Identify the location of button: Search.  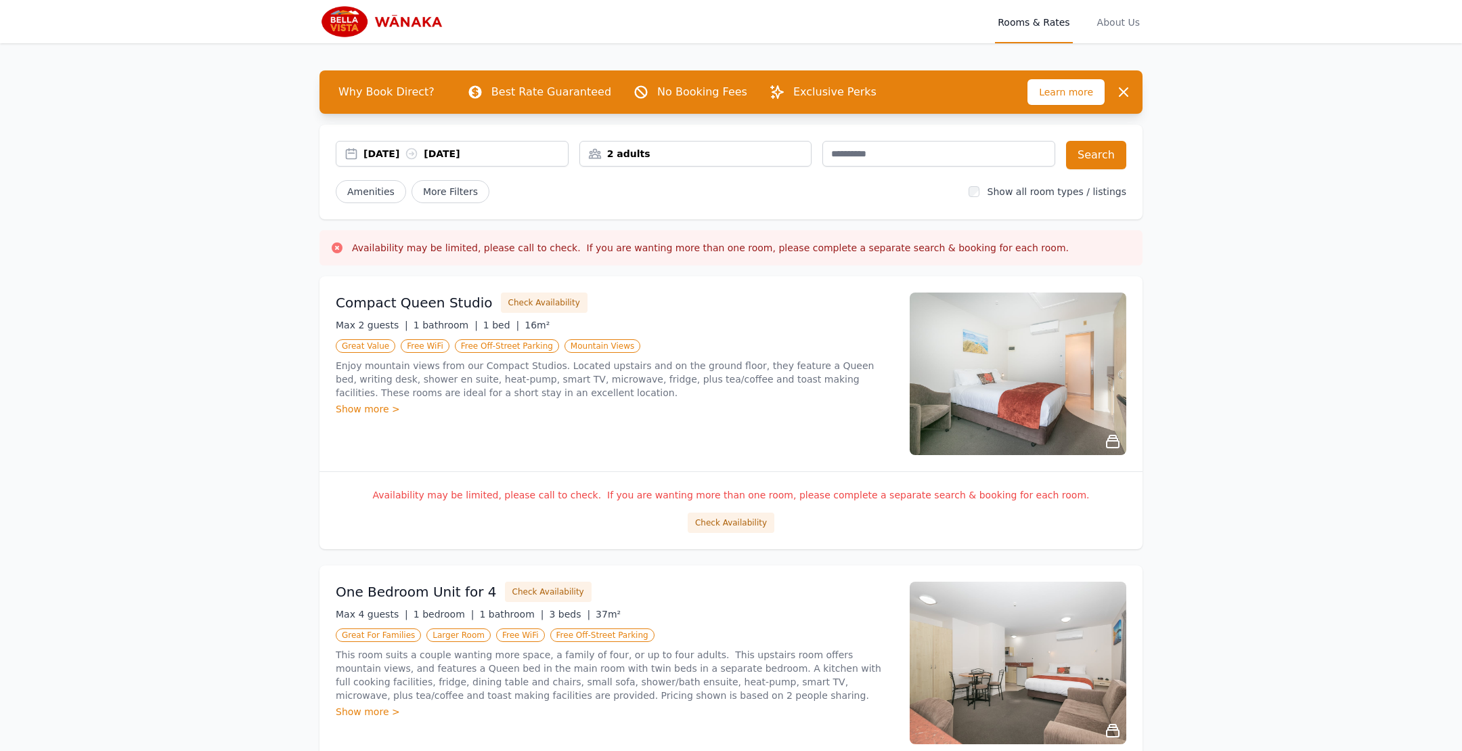
(1096, 155).